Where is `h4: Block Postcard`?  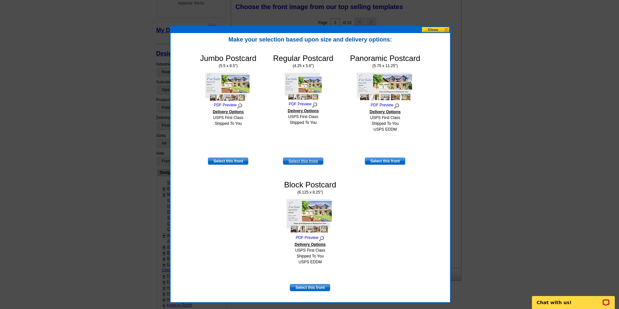 h4: Block Postcard is located at coordinates (310, 185).